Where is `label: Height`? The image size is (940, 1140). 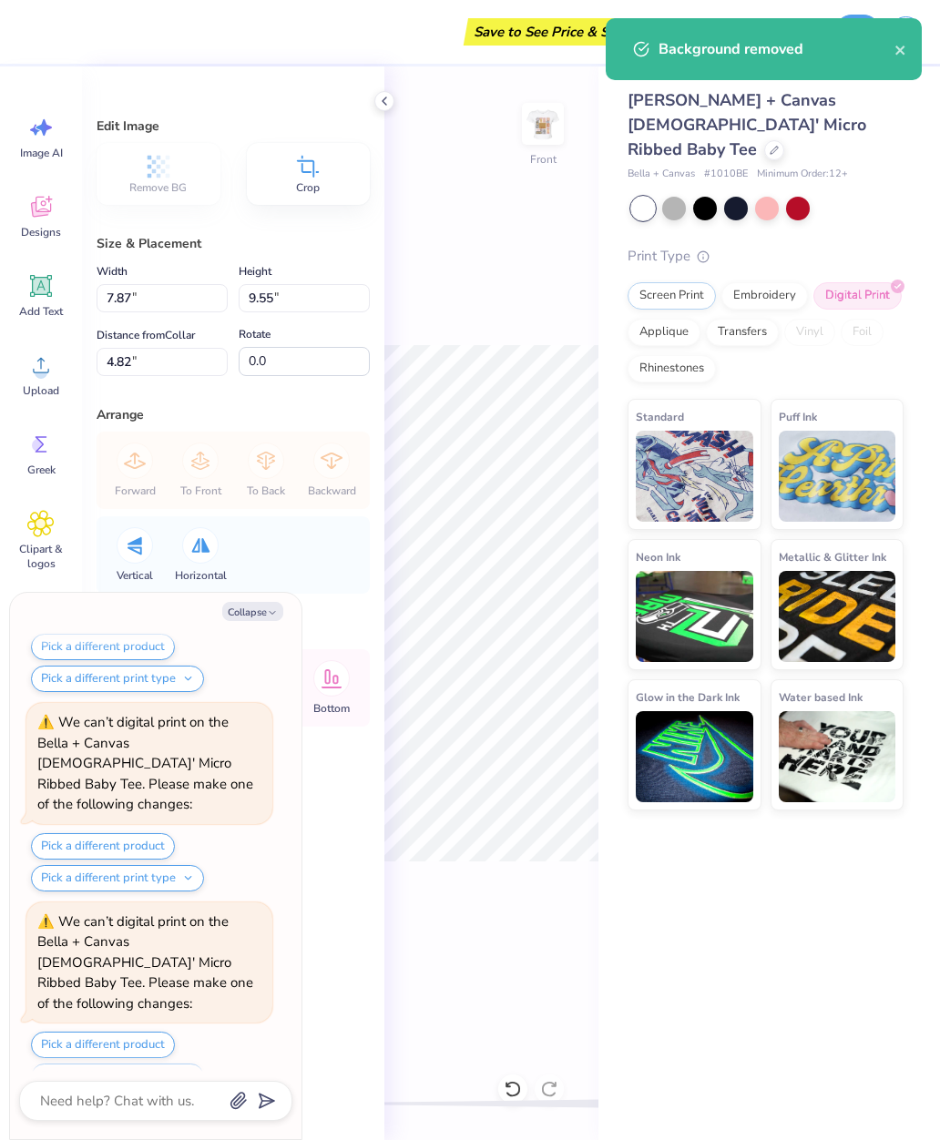 label: Height is located at coordinates (255, 271).